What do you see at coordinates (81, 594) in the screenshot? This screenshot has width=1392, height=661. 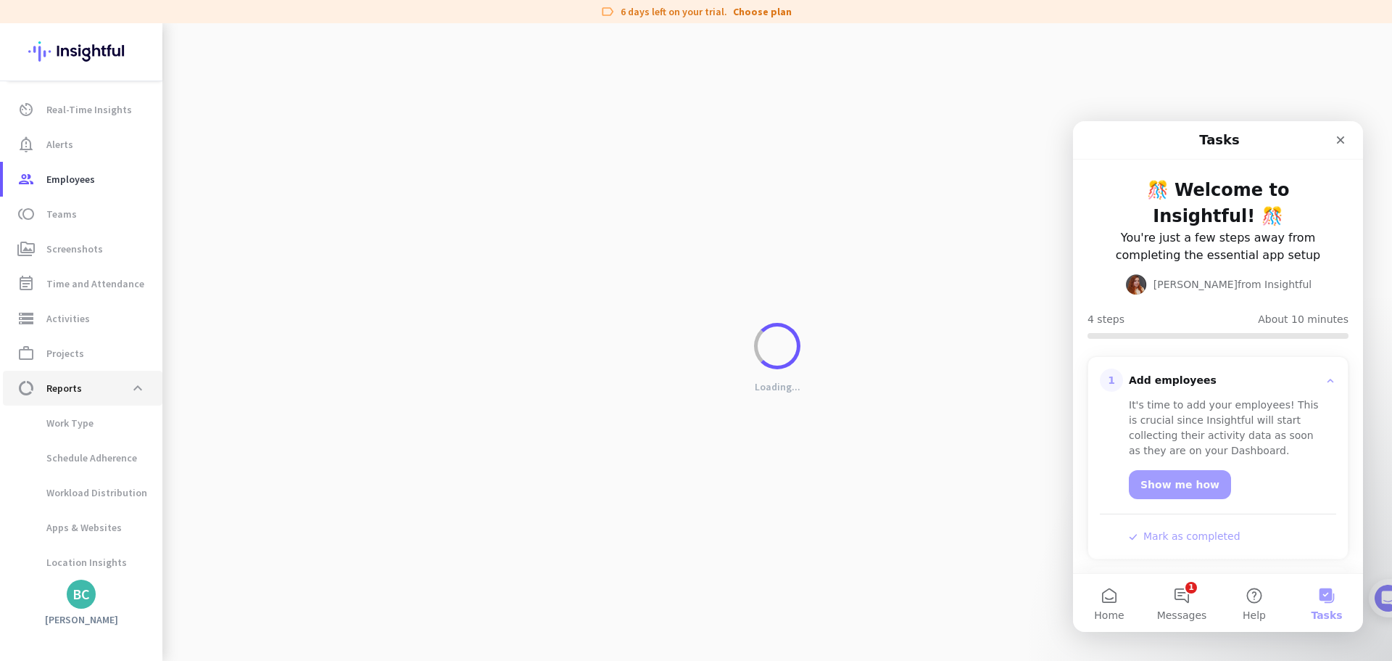 I see `div: ВС` at bounding box center [81, 594].